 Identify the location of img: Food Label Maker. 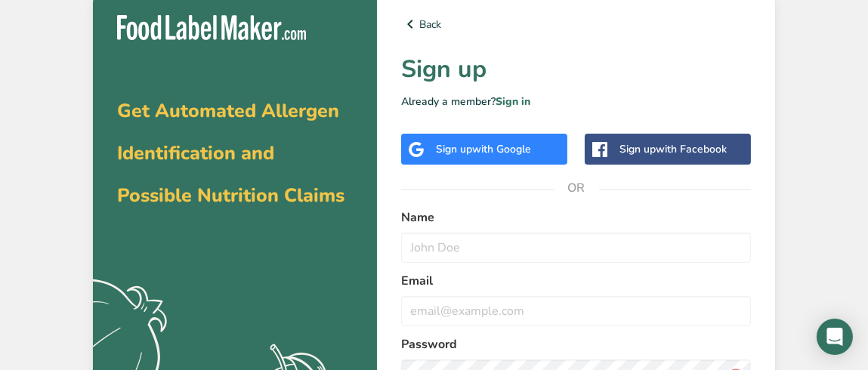
(212, 27).